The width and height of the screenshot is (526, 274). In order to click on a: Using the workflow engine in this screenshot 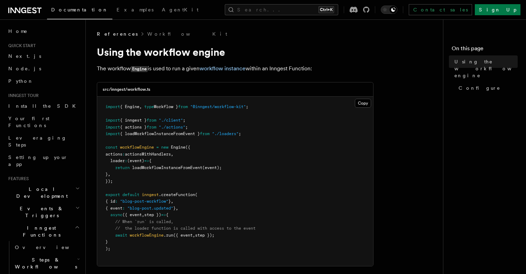, I will do `click(485, 69)`.